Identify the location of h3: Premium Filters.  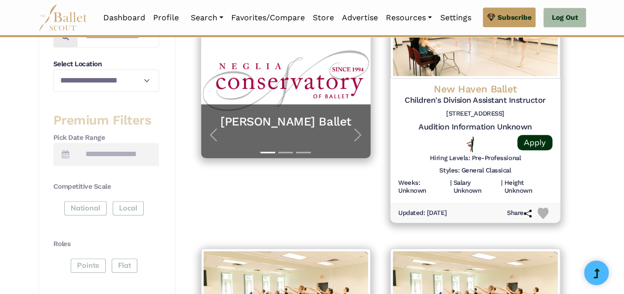
(106, 121).